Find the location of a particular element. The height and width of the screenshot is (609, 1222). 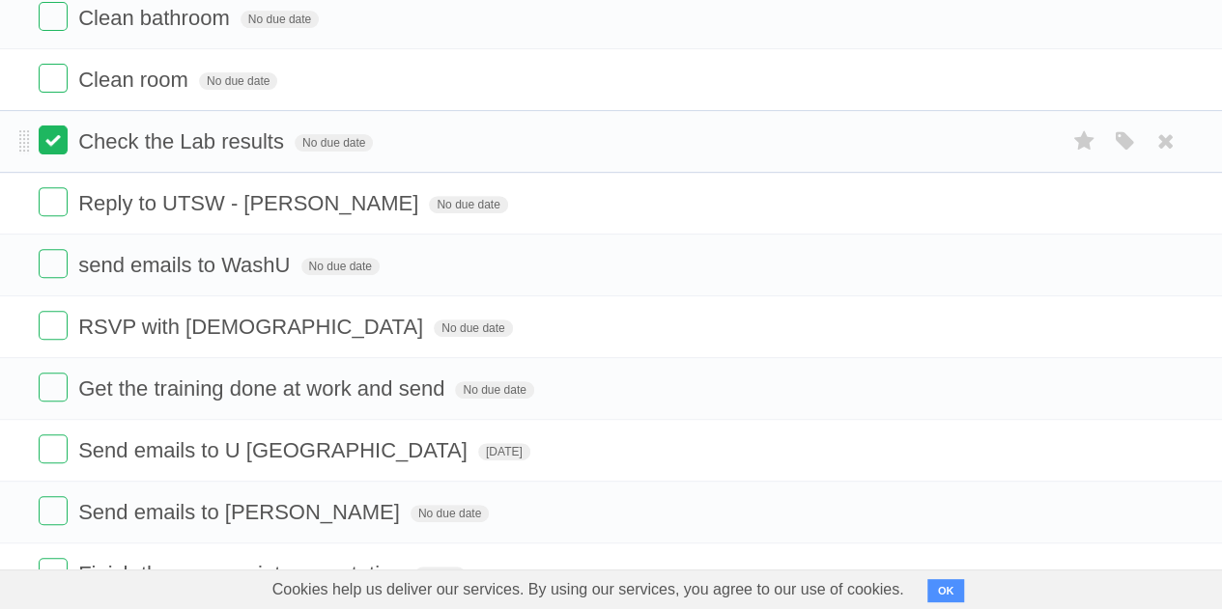

button: OK is located at coordinates (946, 591).